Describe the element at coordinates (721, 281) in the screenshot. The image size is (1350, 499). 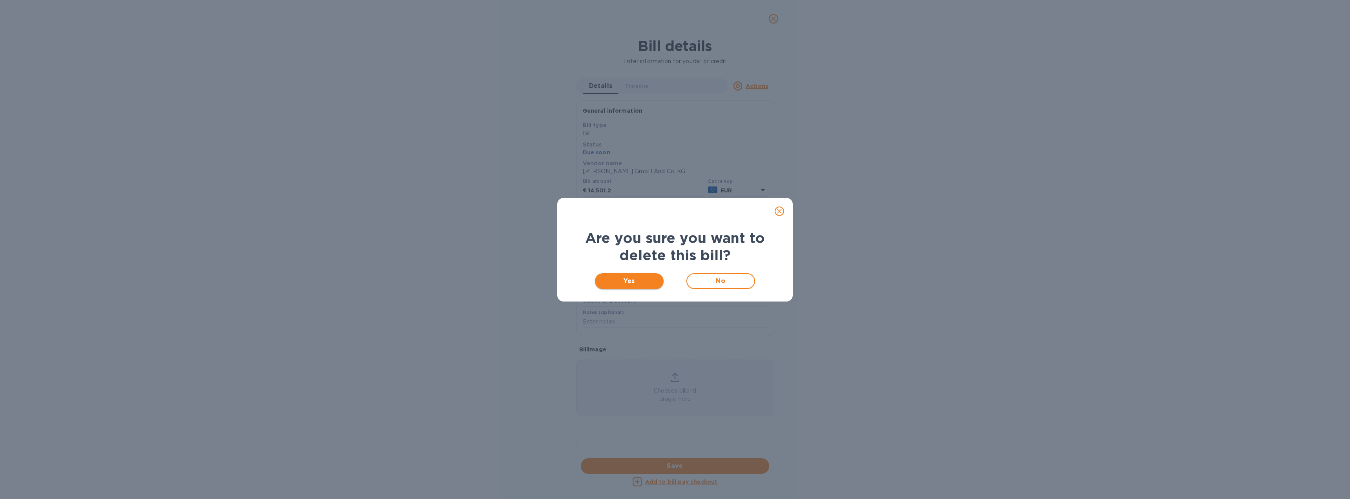
I see `span: No` at that location.